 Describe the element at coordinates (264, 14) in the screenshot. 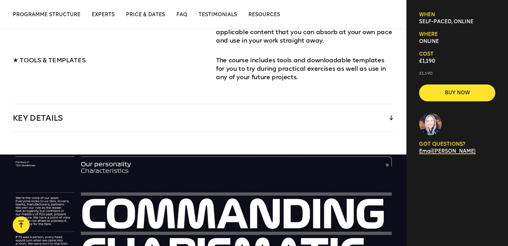

I see `span: Resources` at that location.